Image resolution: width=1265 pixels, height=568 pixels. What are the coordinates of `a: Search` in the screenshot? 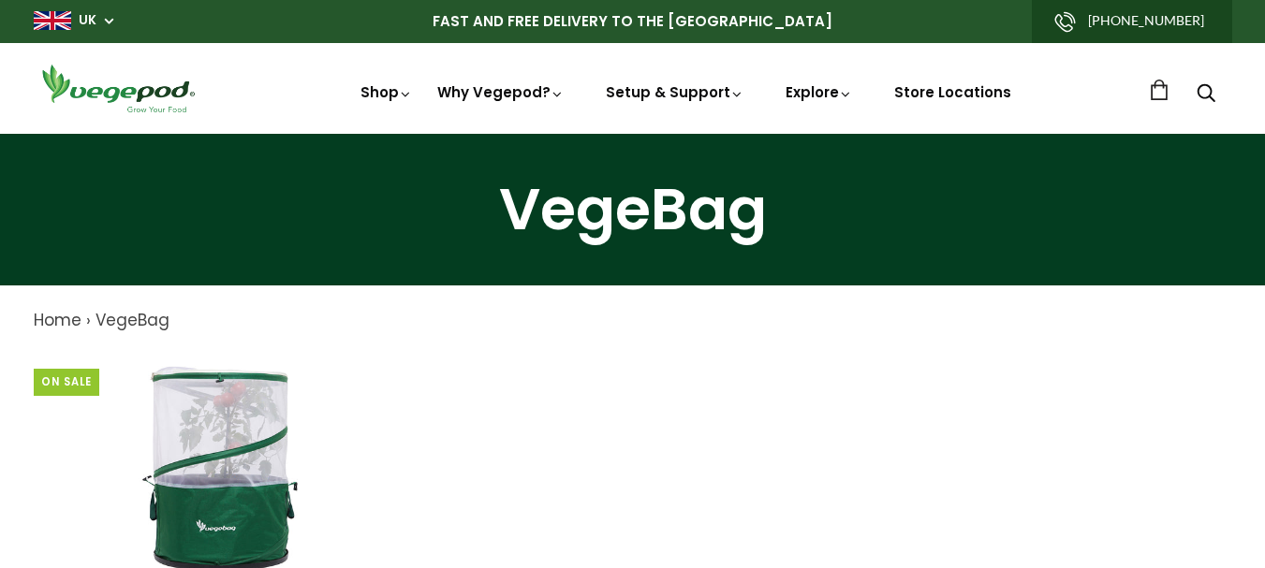 It's located at (1206, 95).